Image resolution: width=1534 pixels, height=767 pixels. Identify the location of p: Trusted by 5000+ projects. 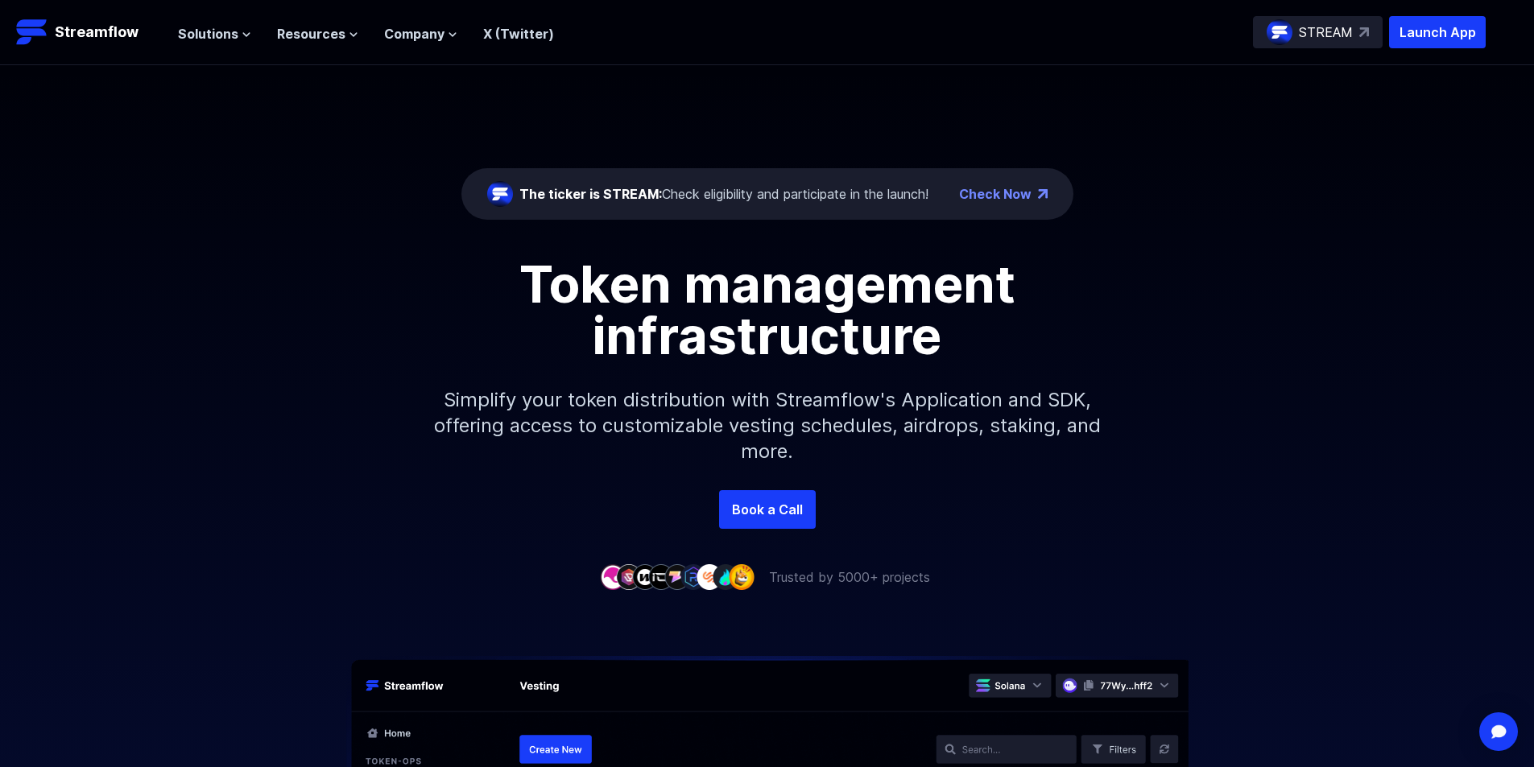
(850, 577).